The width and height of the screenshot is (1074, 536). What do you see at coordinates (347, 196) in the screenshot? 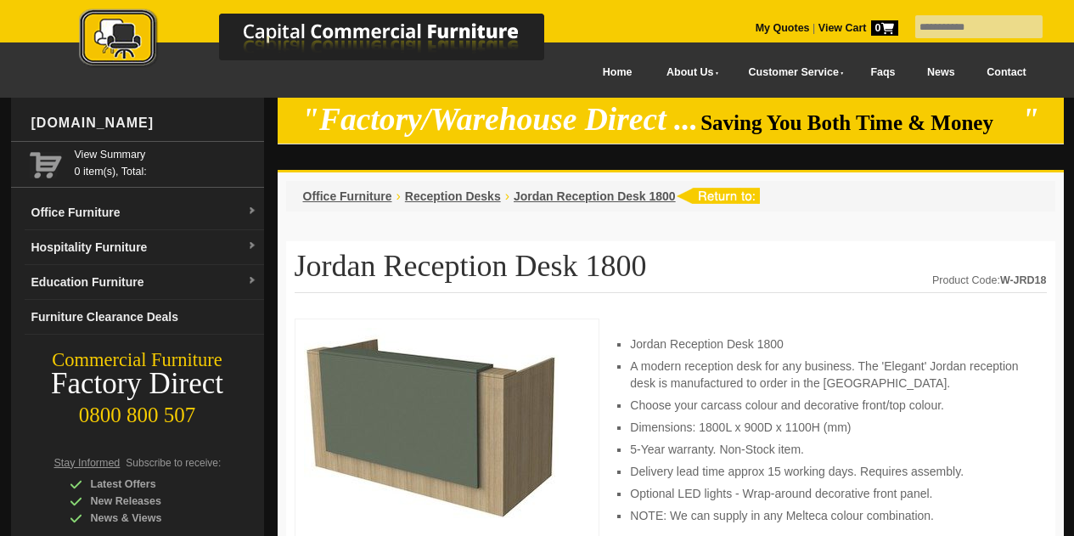
I see `a: Office Furniture` at bounding box center [347, 196].